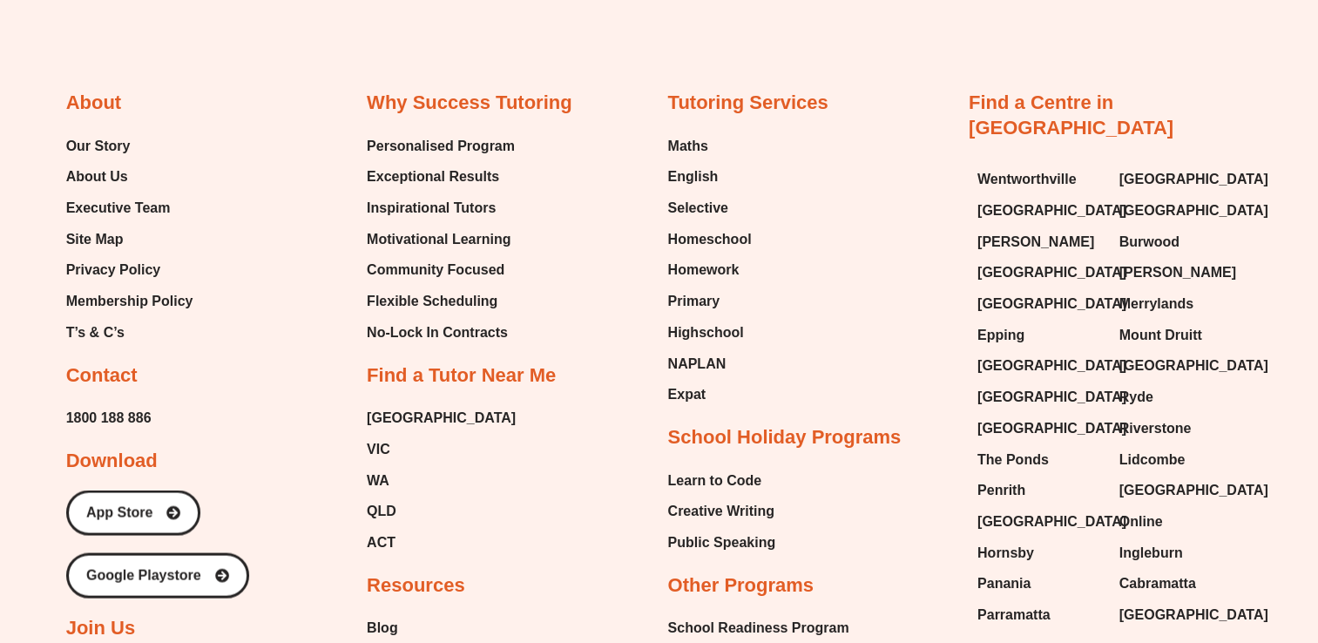 This screenshot has height=643, width=1318. What do you see at coordinates (130, 176) in the screenshot?
I see `a: About Us` at bounding box center [130, 176].